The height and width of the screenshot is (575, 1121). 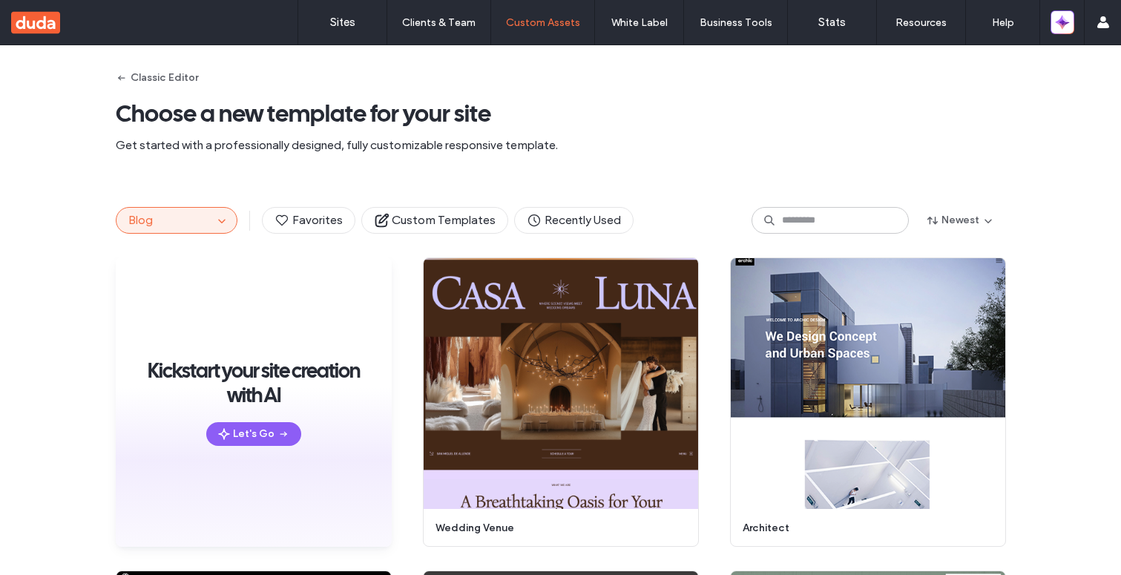 I want to click on label: Stats, so click(x=832, y=22).